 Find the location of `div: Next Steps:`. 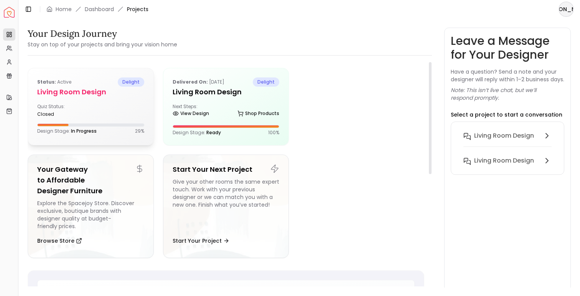

div: Next Steps: is located at coordinates (226, 111).